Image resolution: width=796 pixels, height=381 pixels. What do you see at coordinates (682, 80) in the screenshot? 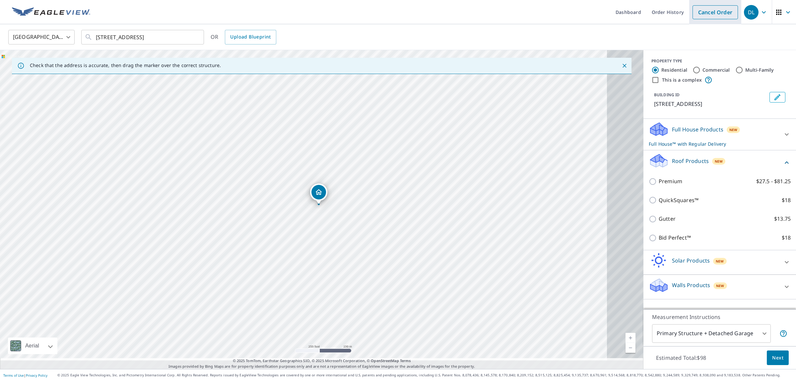
I see `label: This is a complex` at bounding box center [682, 80].